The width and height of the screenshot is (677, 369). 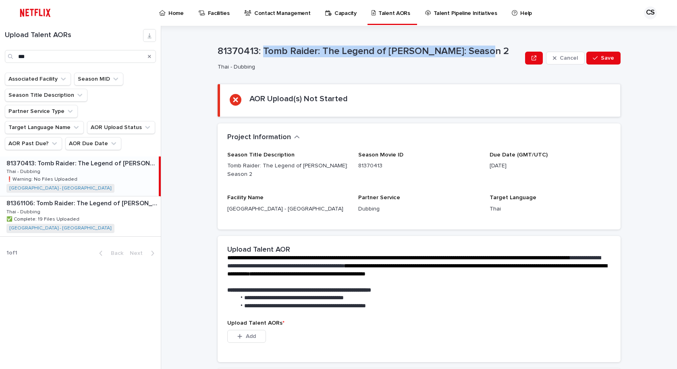 What do you see at coordinates (44, 218) in the screenshot?
I see `p: ✅ Complete: 19 Files Uploaded` at bounding box center [44, 218].